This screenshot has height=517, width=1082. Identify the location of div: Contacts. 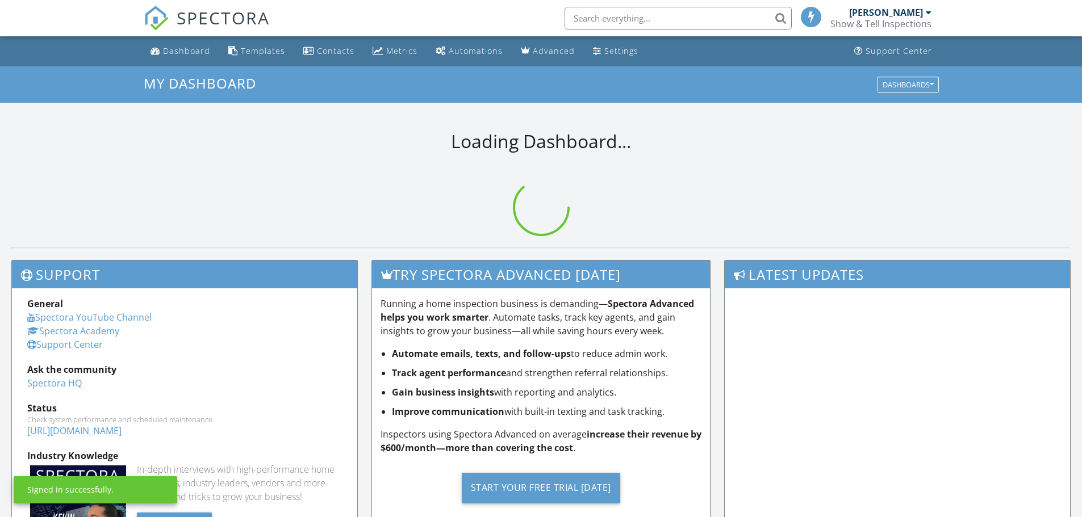
(336, 51).